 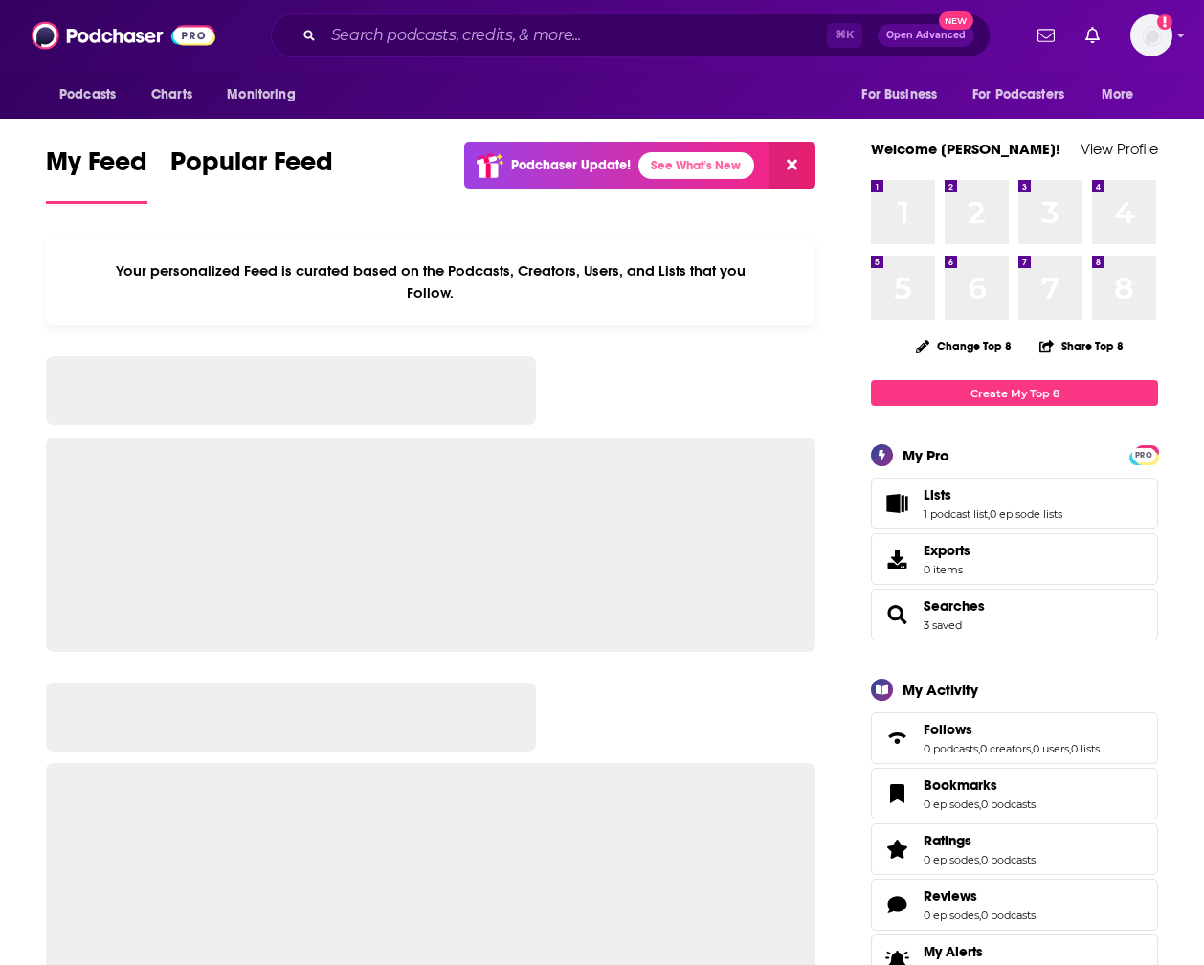 I want to click on a: Popular Feed, so click(x=252, y=174).